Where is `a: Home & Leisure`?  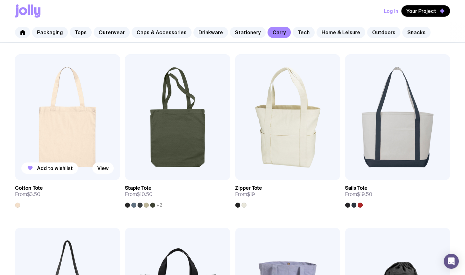 a: Home & Leisure is located at coordinates (341, 32).